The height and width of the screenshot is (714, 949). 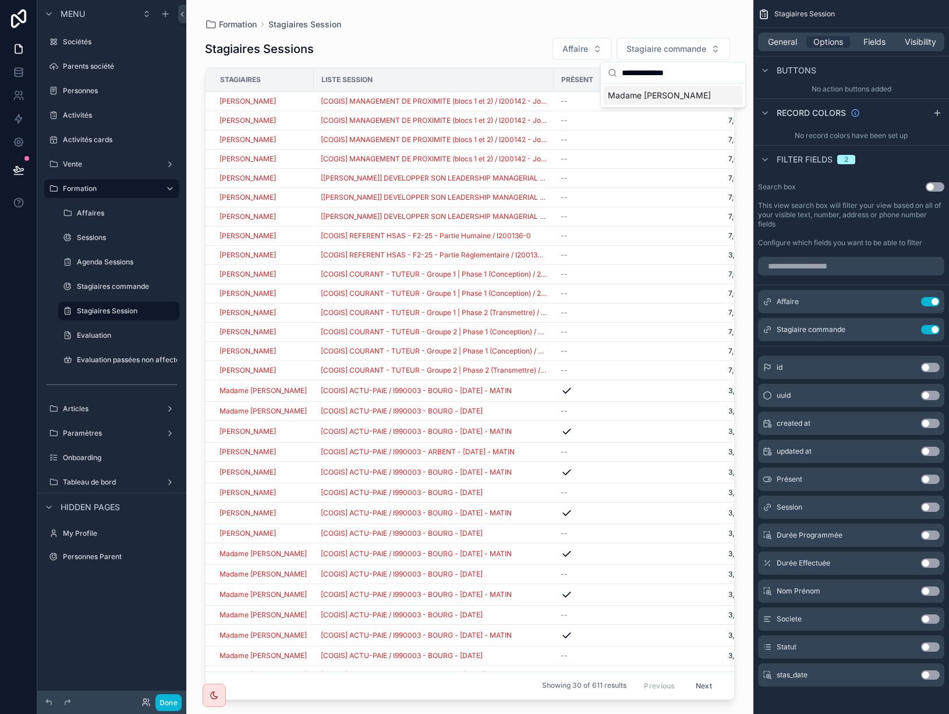 What do you see at coordinates (119, 213) in the screenshot?
I see `a: Affaires` at bounding box center [119, 213].